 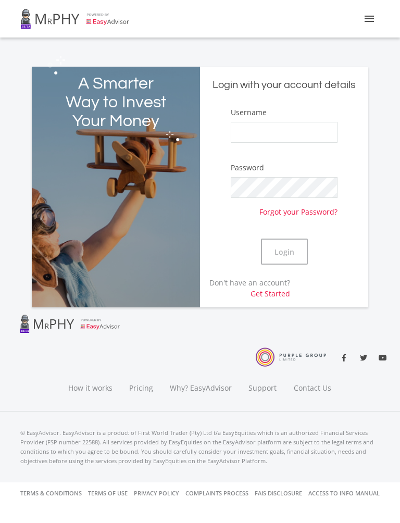 I want to click on a: Terms of Use, so click(x=108, y=493).